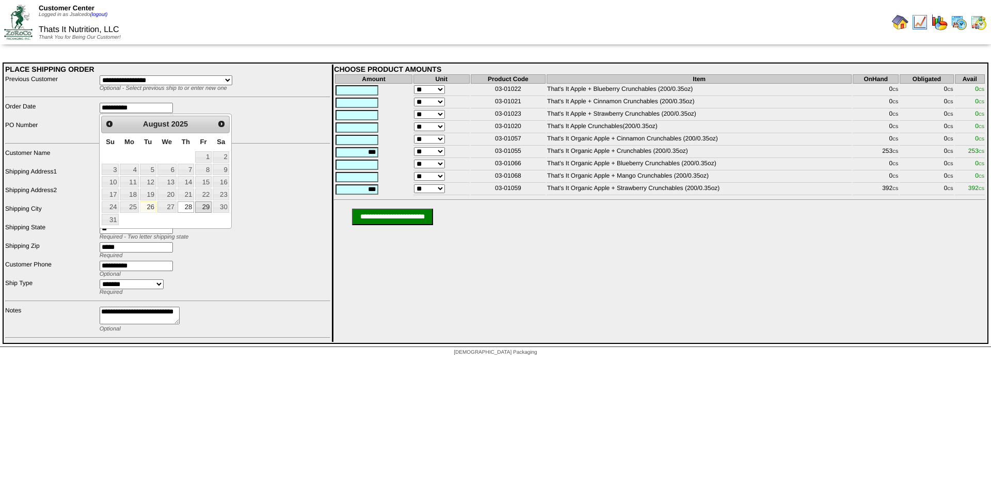 The image size is (991, 488). I want to click on span: Wednesday, so click(167, 141).